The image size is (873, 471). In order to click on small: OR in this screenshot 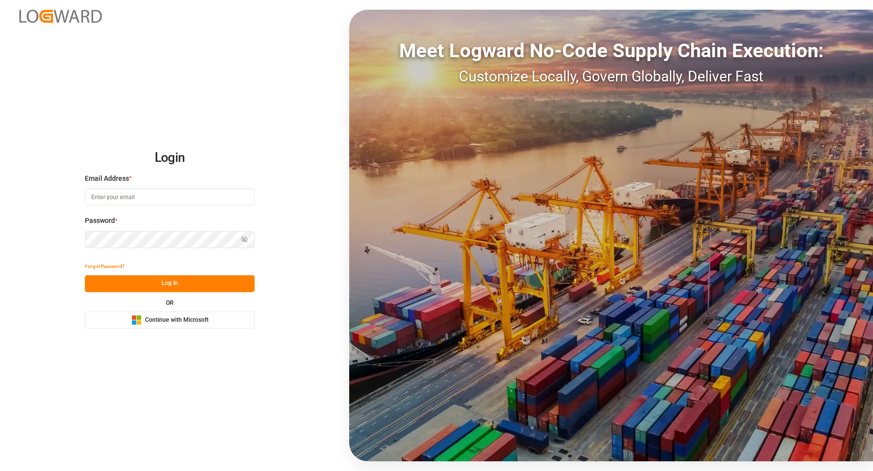, I will do `click(170, 303)`.